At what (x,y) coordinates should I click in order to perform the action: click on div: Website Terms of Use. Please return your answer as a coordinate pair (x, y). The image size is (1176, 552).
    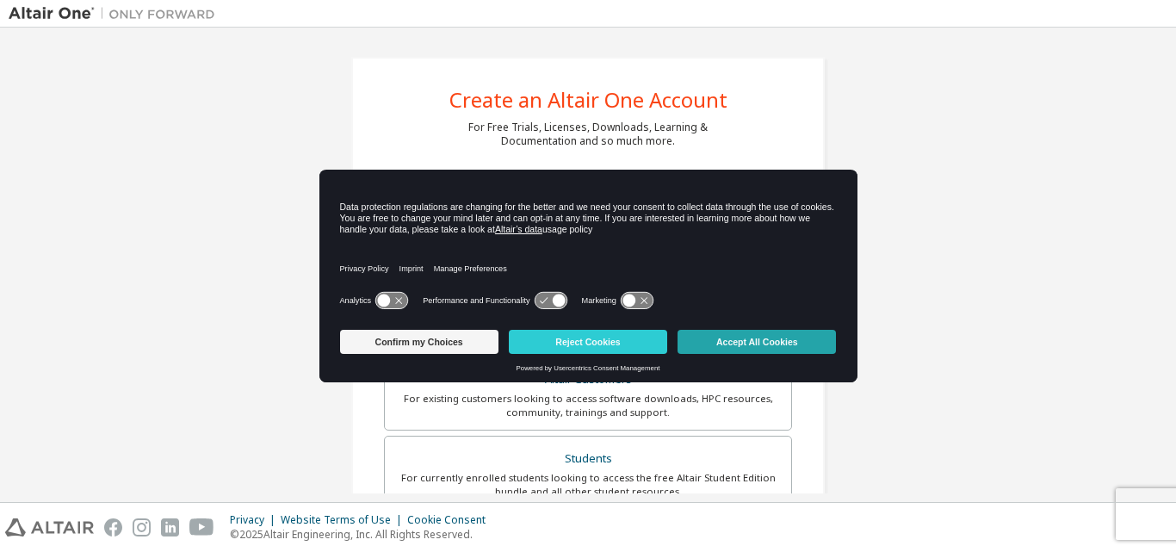
    Looking at the image, I should click on (344, 520).